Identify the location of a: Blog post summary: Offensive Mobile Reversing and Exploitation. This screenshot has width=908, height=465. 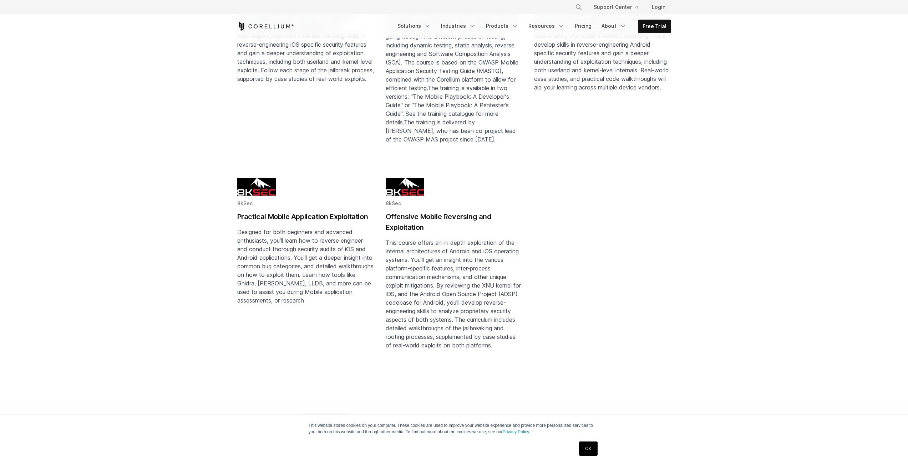
(454, 275).